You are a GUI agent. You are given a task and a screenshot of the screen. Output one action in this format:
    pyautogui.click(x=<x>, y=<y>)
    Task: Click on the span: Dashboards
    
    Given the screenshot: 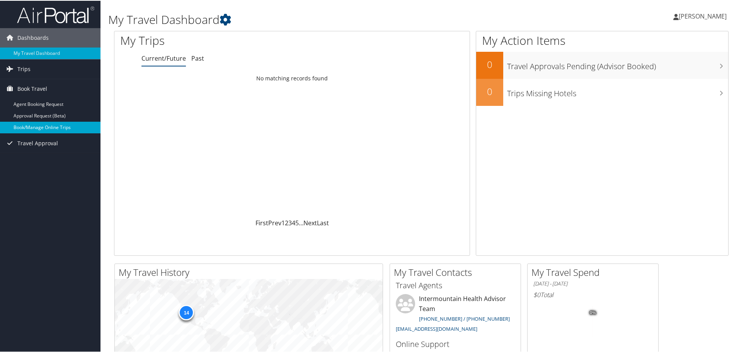 What is the action you would take?
    pyautogui.click(x=33, y=37)
    